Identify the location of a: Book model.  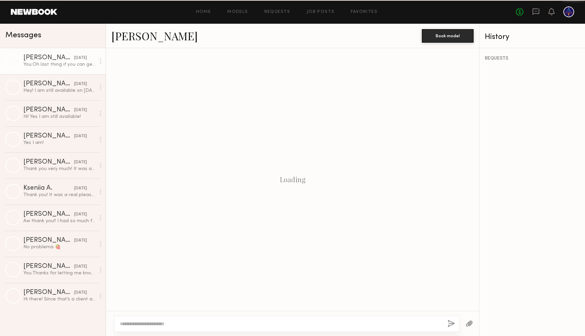
(448, 35).